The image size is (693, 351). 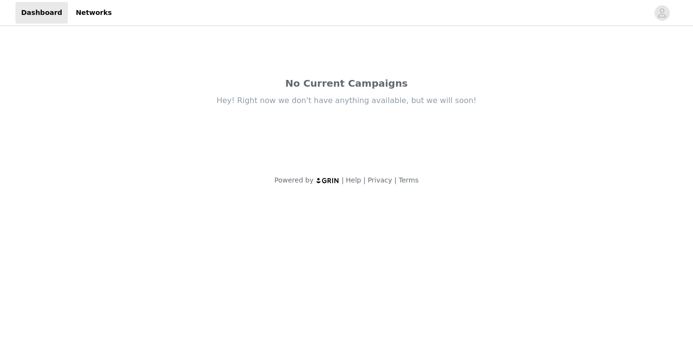 I want to click on a: Dashboard, so click(x=41, y=13).